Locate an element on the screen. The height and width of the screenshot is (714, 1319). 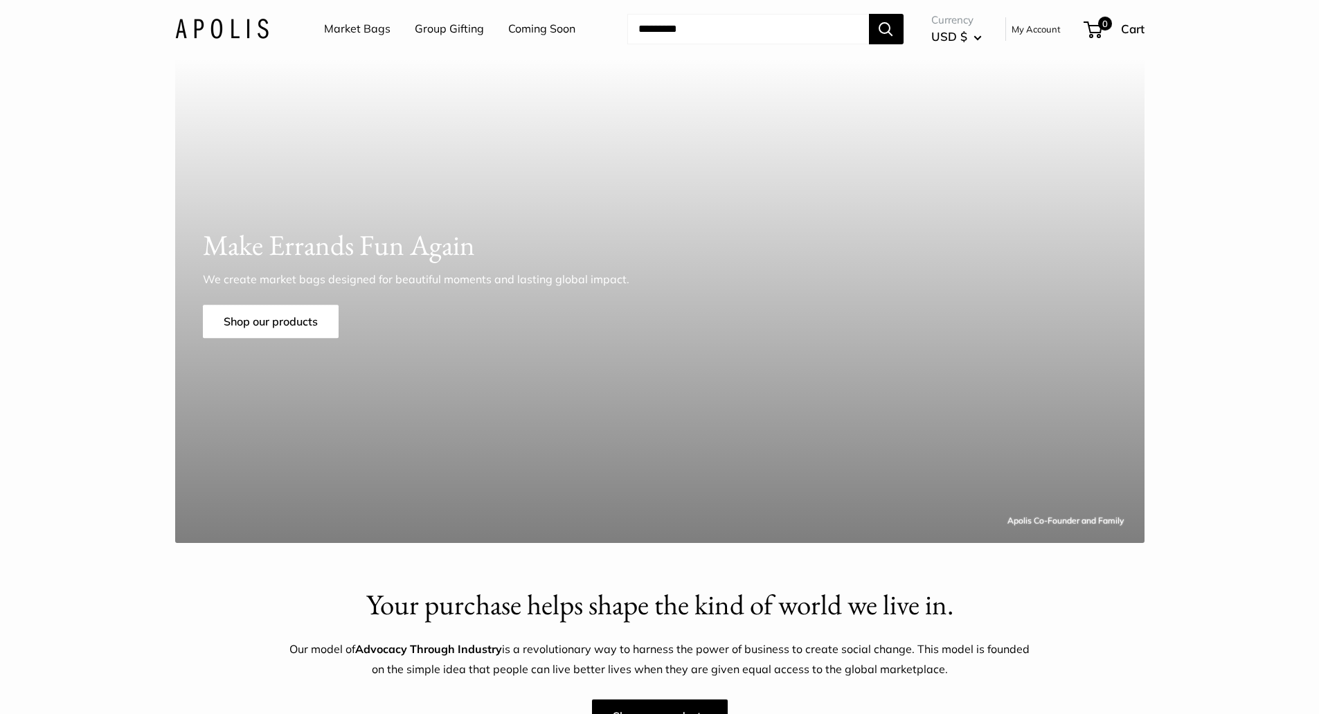
span: USD $ is located at coordinates (949, 36).